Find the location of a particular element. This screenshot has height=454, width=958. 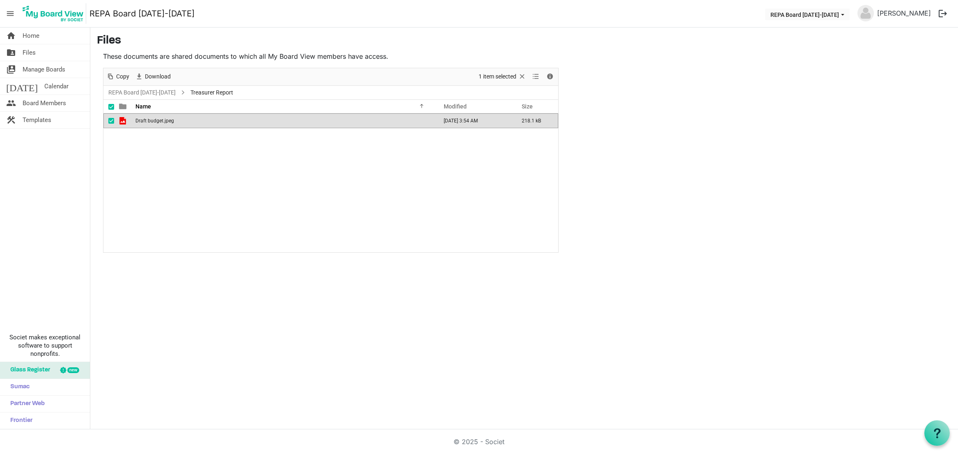

td: August 27, 2025 3:54 AM column header Modified is located at coordinates (474, 121).